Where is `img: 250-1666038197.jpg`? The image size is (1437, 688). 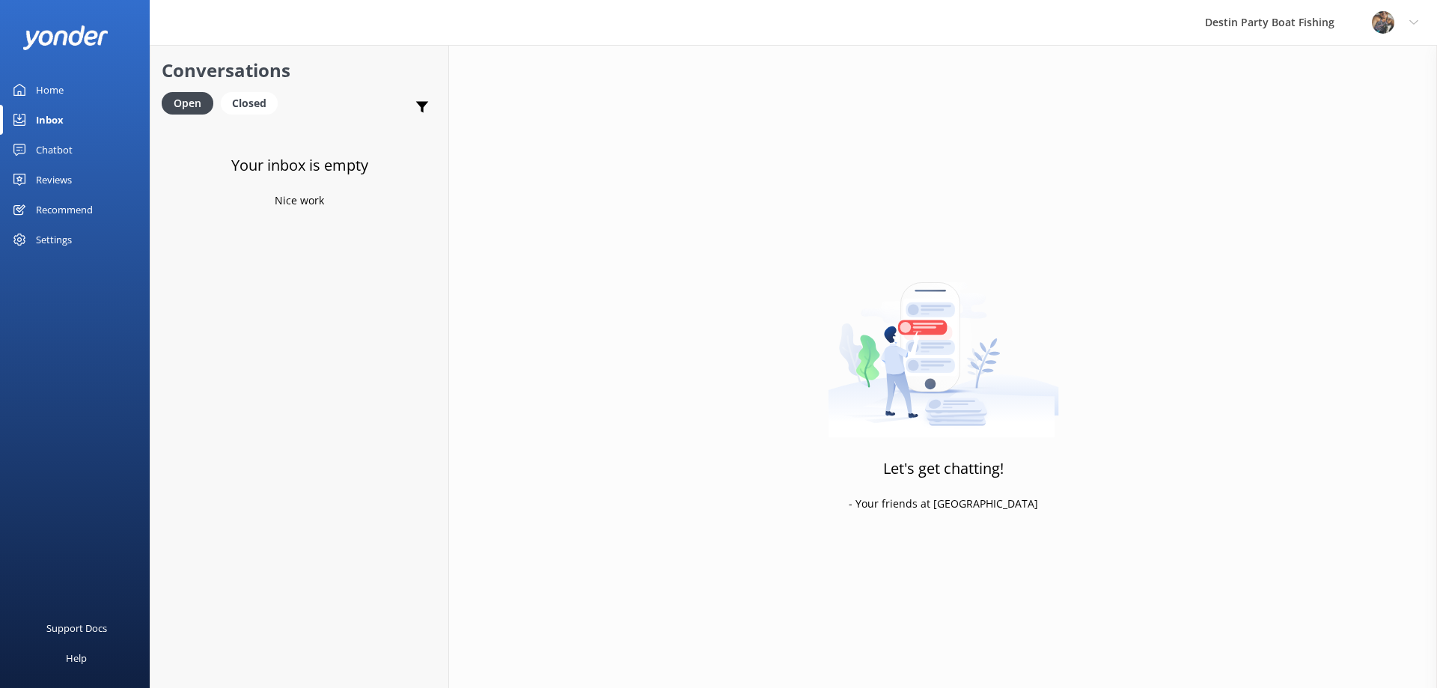
img: 250-1666038197.jpg is located at coordinates (1383, 22).